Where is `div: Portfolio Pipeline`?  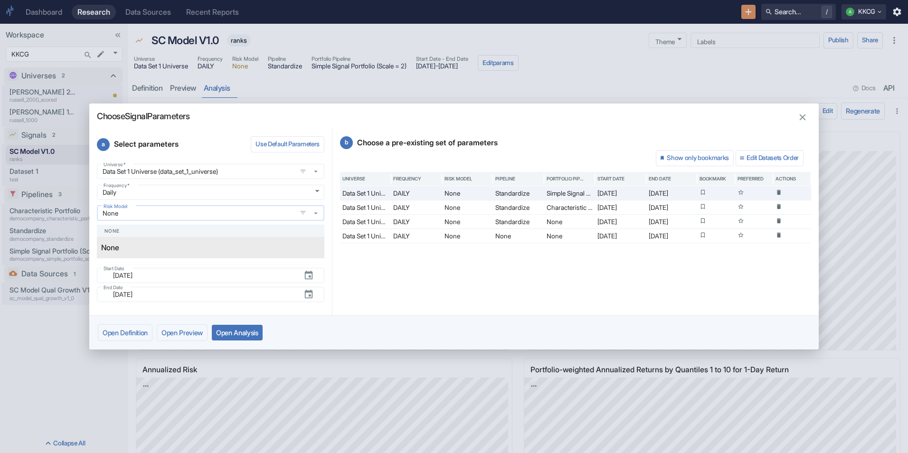 div: Portfolio Pipeline is located at coordinates (566, 179).